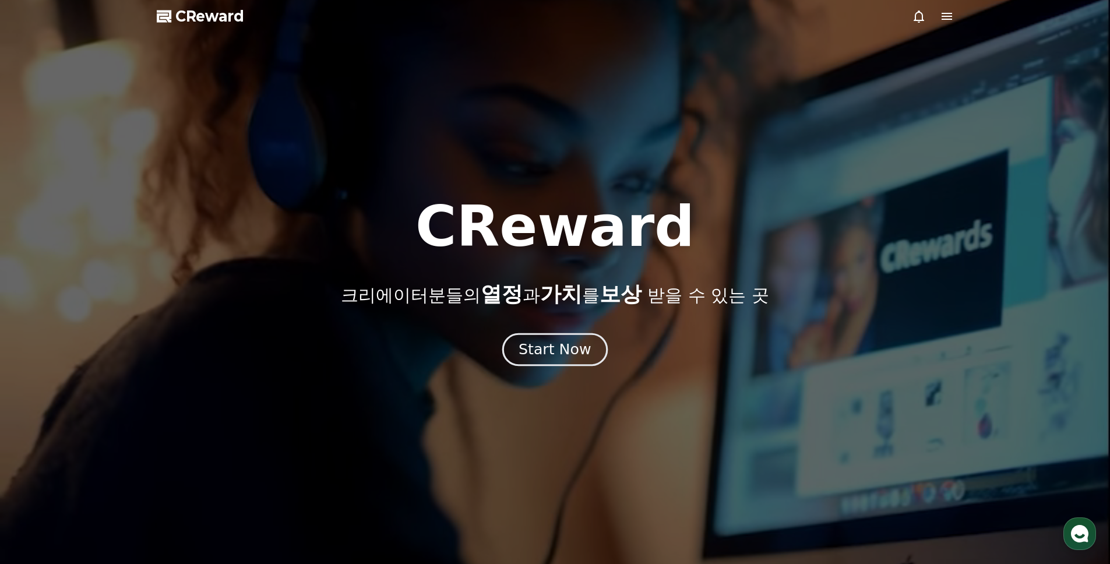 This screenshot has height=564, width=1110. I want to click on a: 설정, so click(187, 384).